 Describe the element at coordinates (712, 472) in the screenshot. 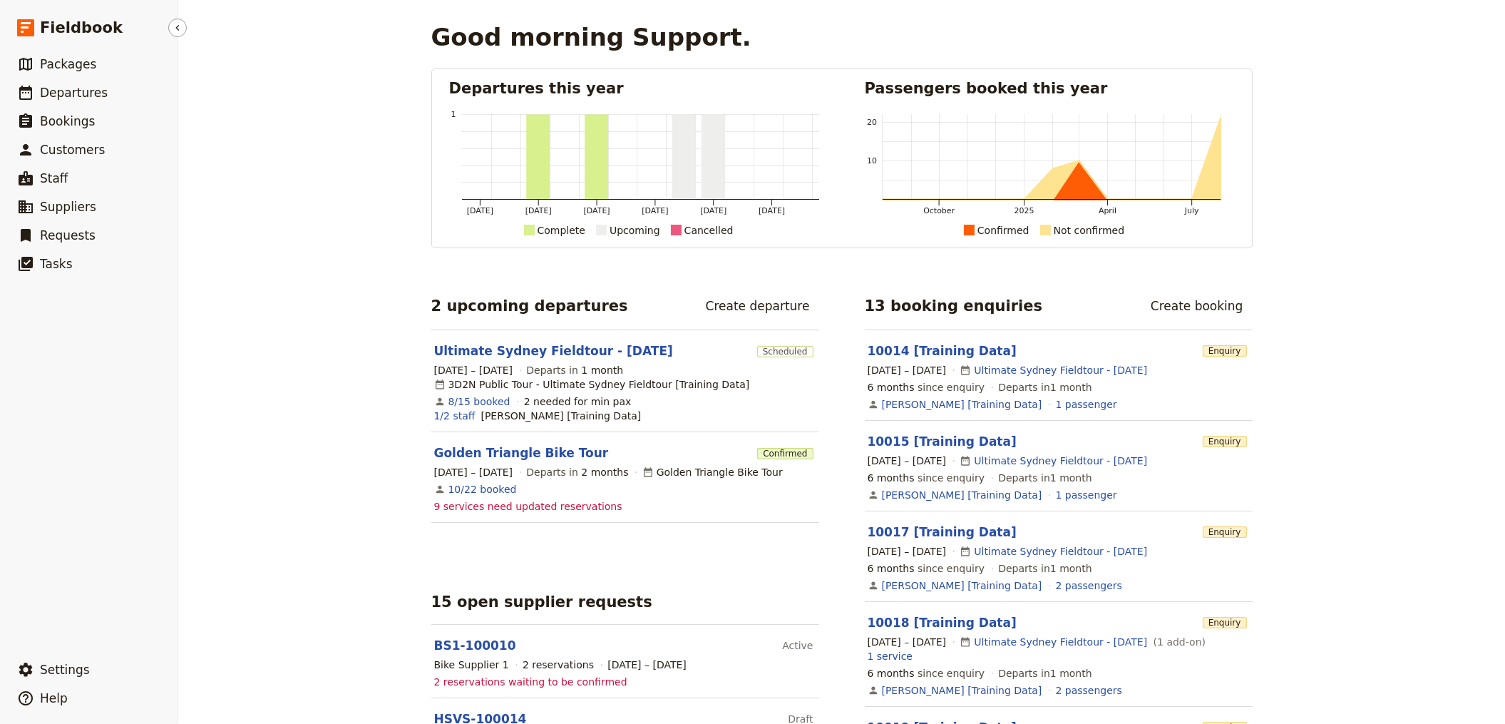

I see `div: Golden Triangle Bike Tour` at that location.